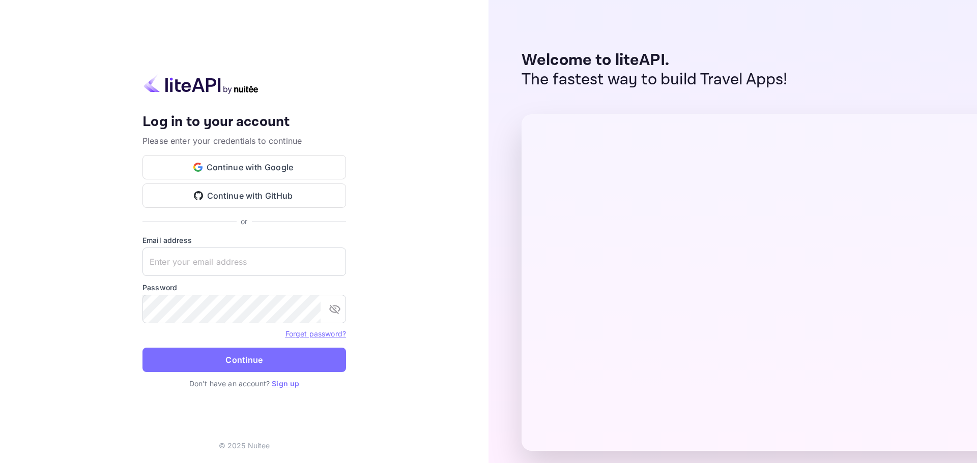  I want to click on a: Sign up, so click(285, 384).